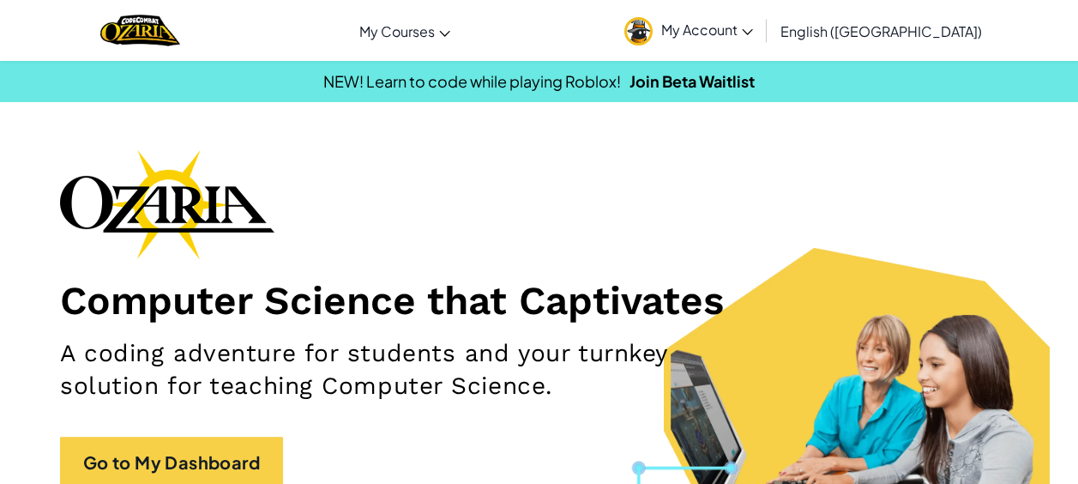  What do you see at coordinates (539, 300) in the screenshot?
I see `h1: Computer Science that Captivates` at bounding box center [539, 300].